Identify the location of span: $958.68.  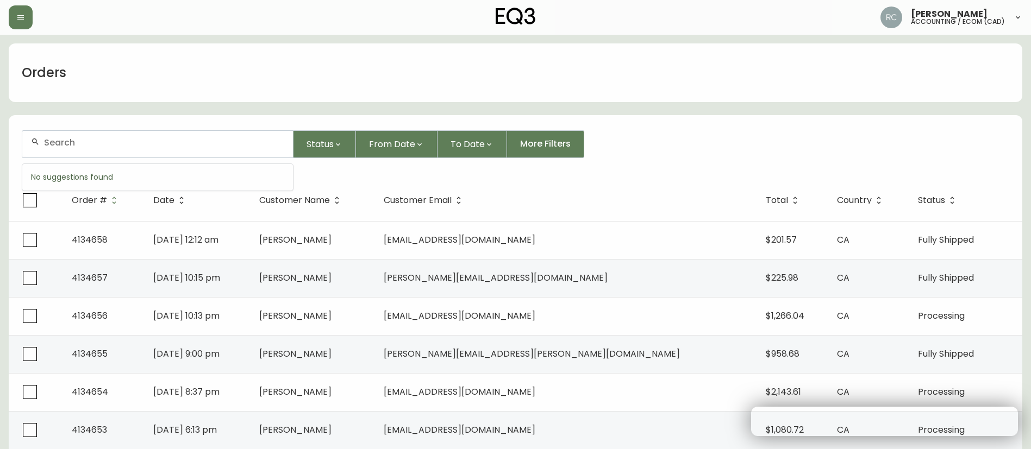
(782, 354).